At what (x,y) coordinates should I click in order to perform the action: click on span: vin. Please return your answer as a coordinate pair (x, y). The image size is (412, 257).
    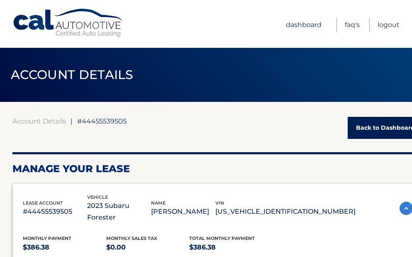
    Looking at the image, I should click on (220, 203).